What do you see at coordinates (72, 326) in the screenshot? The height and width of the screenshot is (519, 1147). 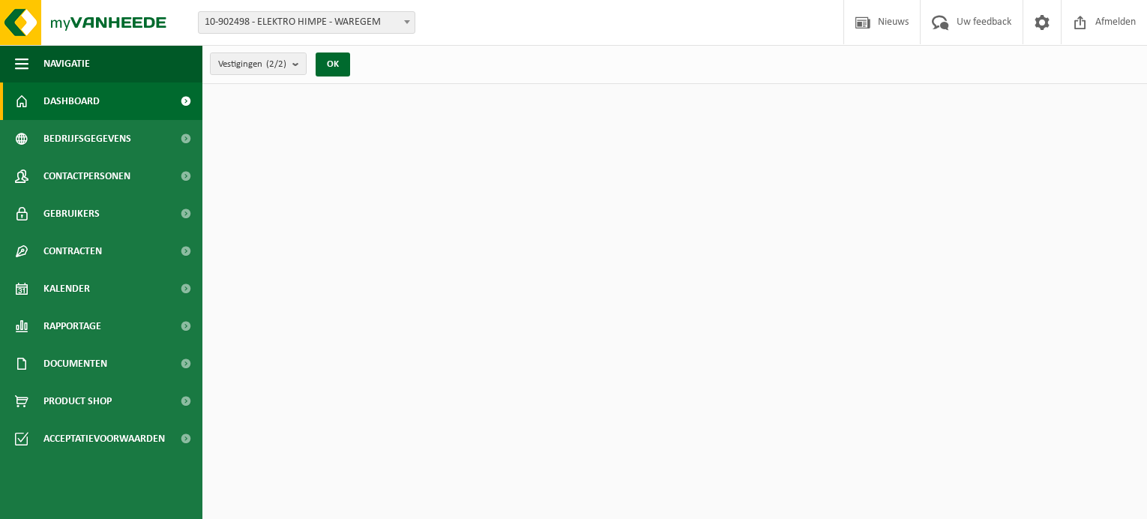 I see `span: Rapportage` at bounding box center [72, 326].